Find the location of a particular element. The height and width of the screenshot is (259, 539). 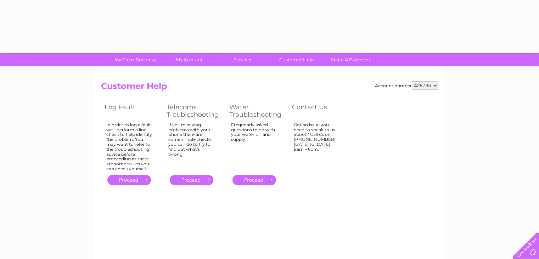

a: Services is located at coordinates (243, 60).